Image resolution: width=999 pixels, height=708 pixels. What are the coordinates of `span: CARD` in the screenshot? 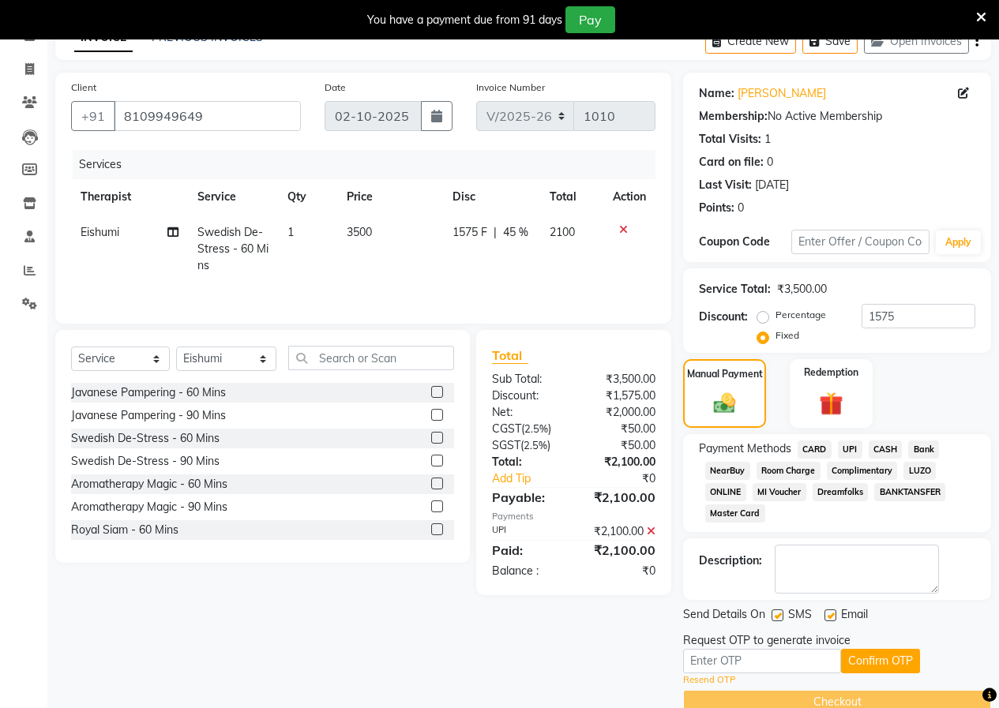 It's located at (814, 449).